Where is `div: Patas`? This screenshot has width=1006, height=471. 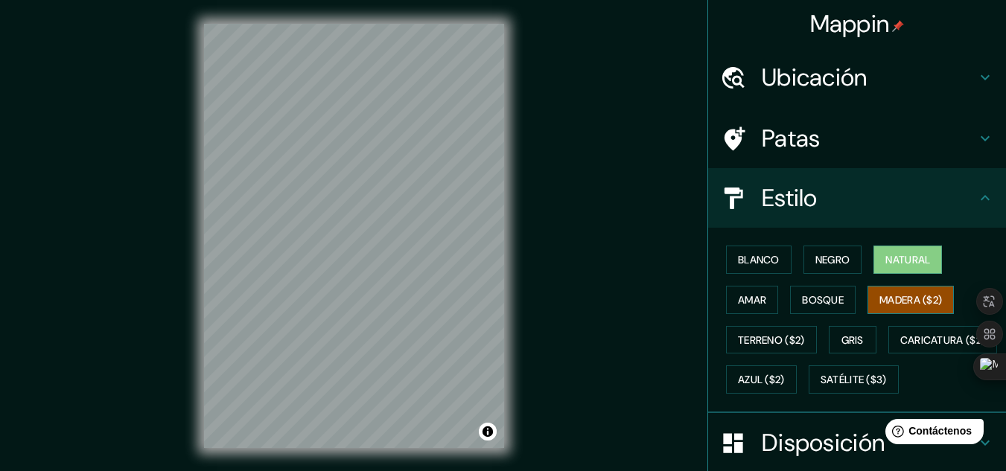
div: Patas is located at coordinates (857, 139).